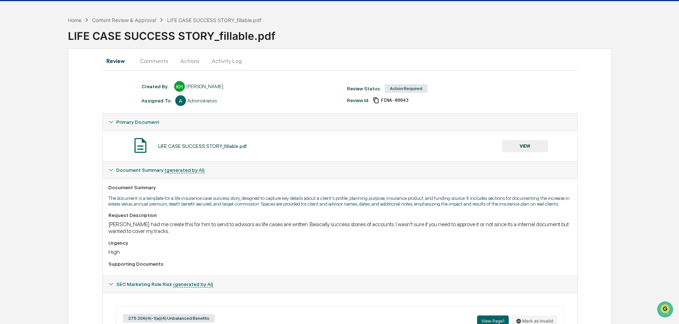 This screenshot has height=324, width=679. What do you see at coordinates (138, 122) in the screenshot?
I see `span: Primary Document` at bounding box center [138, 122].